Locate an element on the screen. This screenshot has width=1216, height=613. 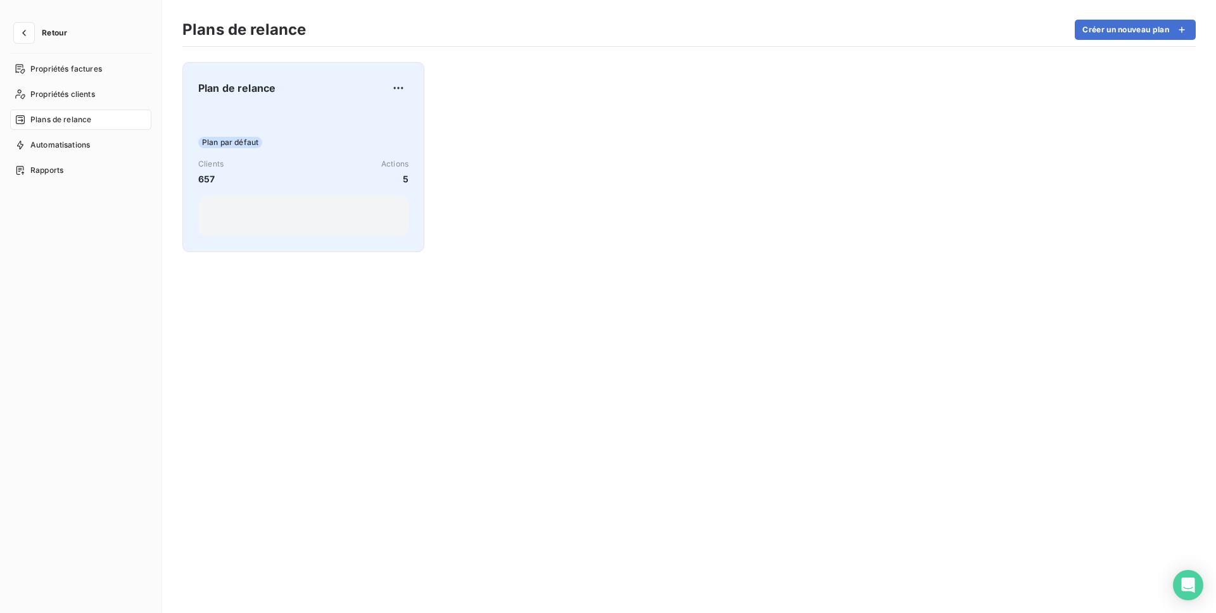
span: Plans de relance is located at coordinates (61, 120).